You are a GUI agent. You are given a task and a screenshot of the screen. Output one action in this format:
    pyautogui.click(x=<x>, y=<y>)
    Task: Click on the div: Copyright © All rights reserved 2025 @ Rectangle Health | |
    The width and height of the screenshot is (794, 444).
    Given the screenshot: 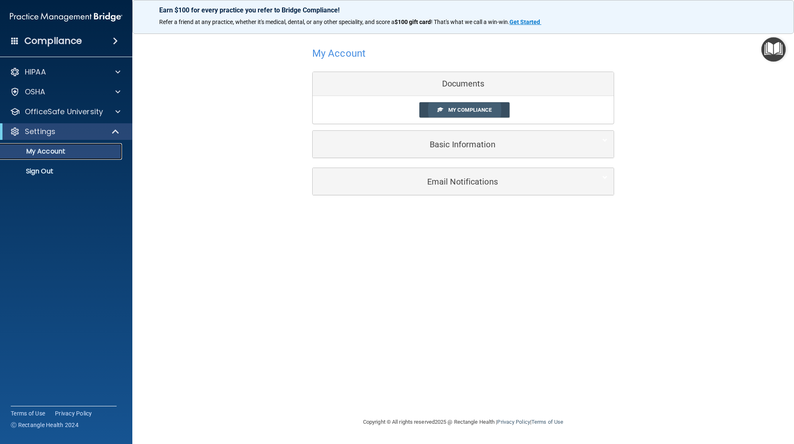 What is the action you would take?
    pyautogui.click(x=463, y=422)
    